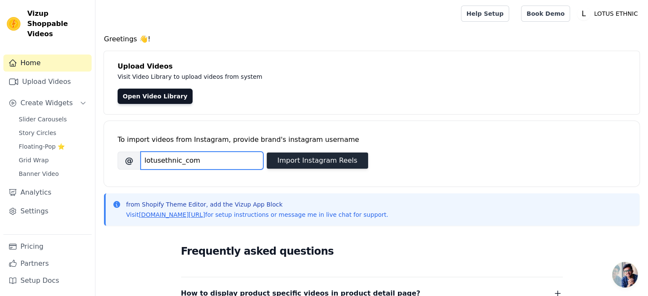 The height and width of the screenshot is (296, 648). What do you see at coordinates (257, 215) in the screenshot?
I see `p: Visit for setup instructions or message me in live chat for support.` at bounding box center [257, 215].